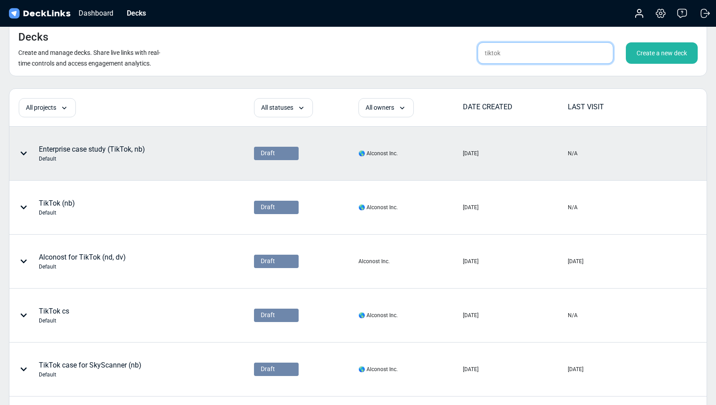  Describe the element at coordinates (47, 108) in the screenshot. I see `div: All projects` at that location.